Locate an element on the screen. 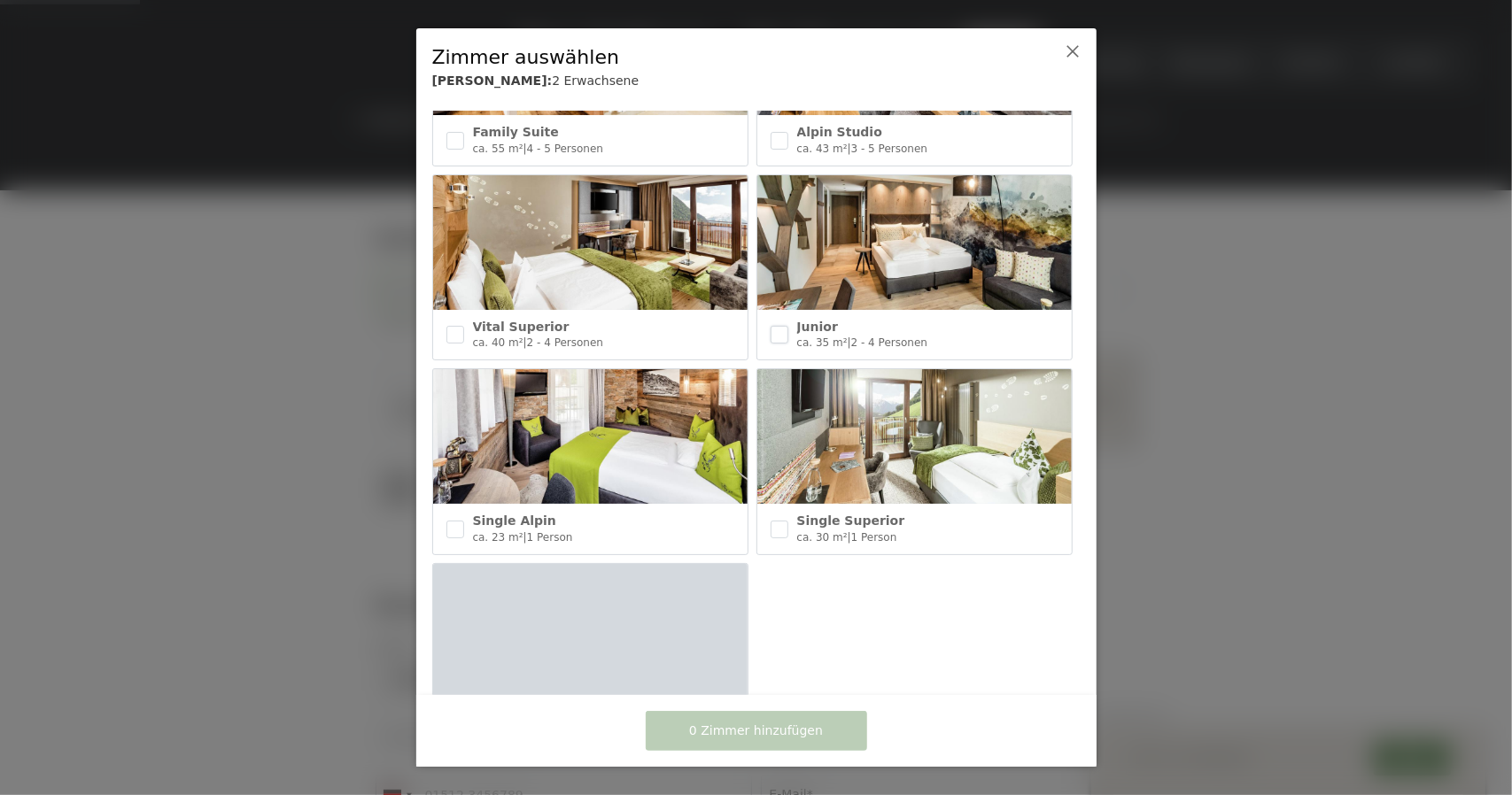 Image resolution: width=1512 pixels, height=795 pixels. div: Zimmer auswählen is located at coordinates (729, 57).